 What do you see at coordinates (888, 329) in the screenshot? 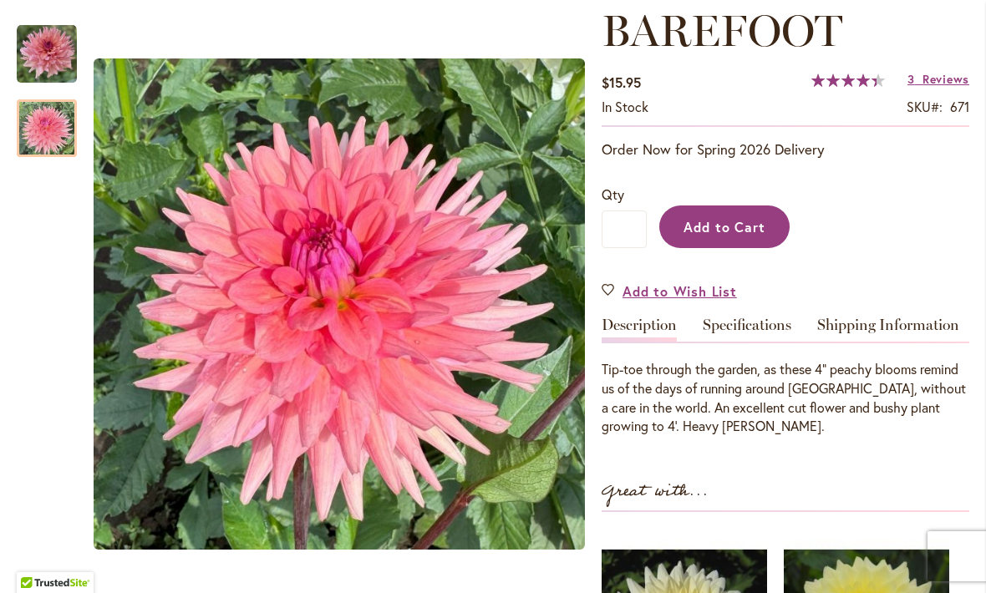
I see `a: Shipping Information` at bounding box center [888, 329].